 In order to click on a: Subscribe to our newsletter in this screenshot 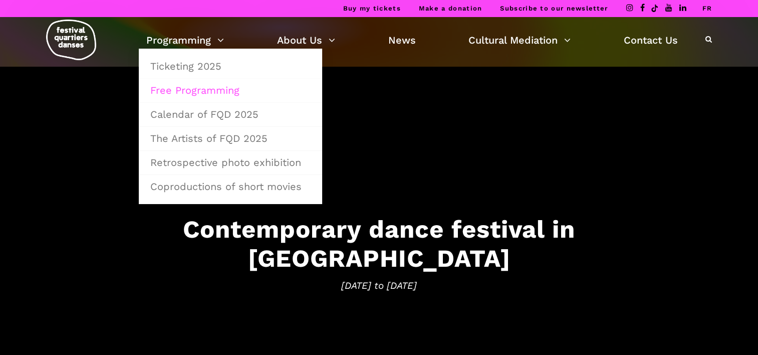, I will do `click(554, 8)`.